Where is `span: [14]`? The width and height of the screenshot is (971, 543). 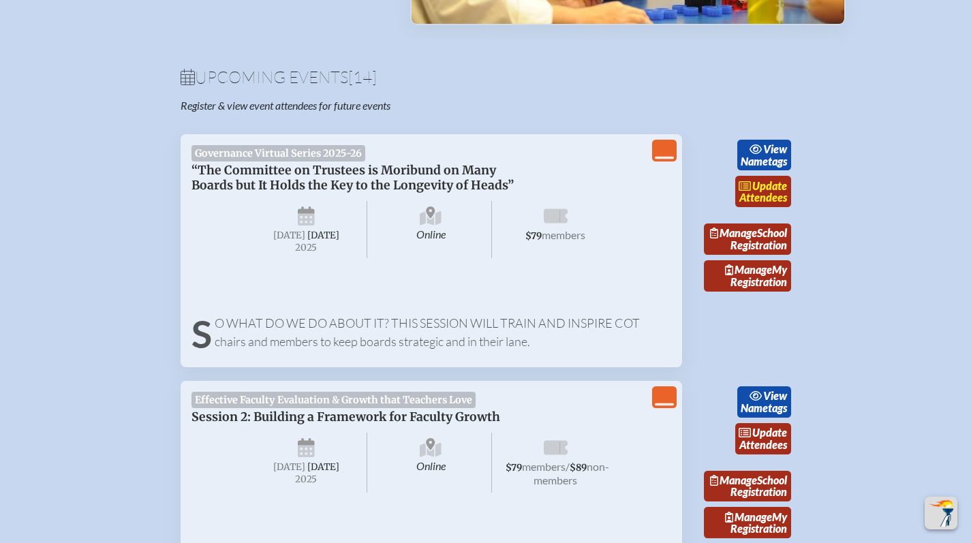
span: [14] is located at coordinates (362, 77).